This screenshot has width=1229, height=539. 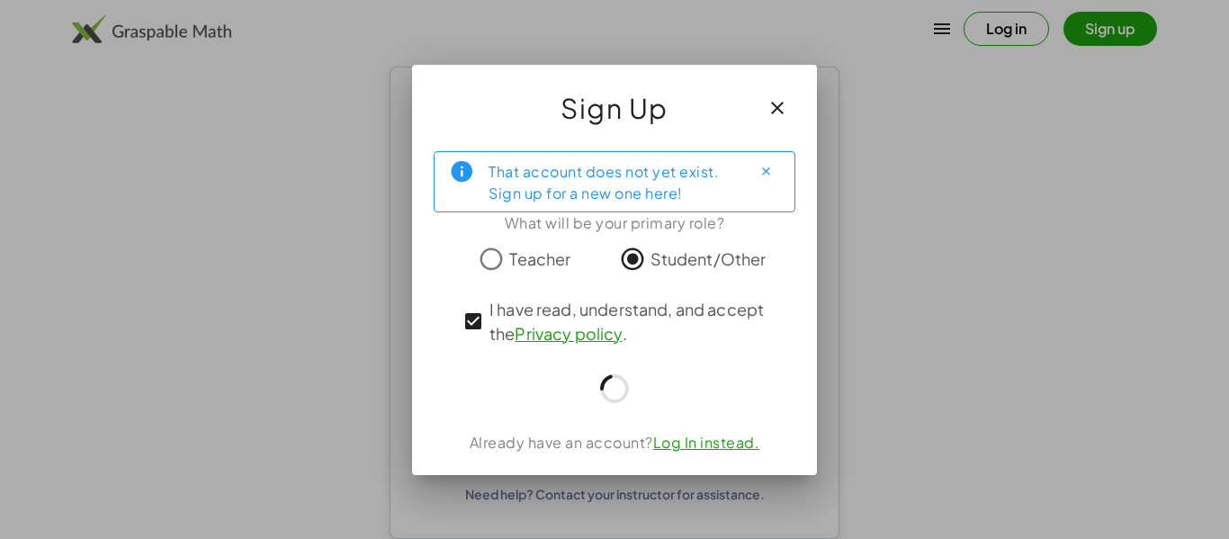 What do you see at coordinates (613, 182) in the screenshot?
I see `div: That account does not yet exist. Sign up for a new one here!` at bounding box center [613, 182].